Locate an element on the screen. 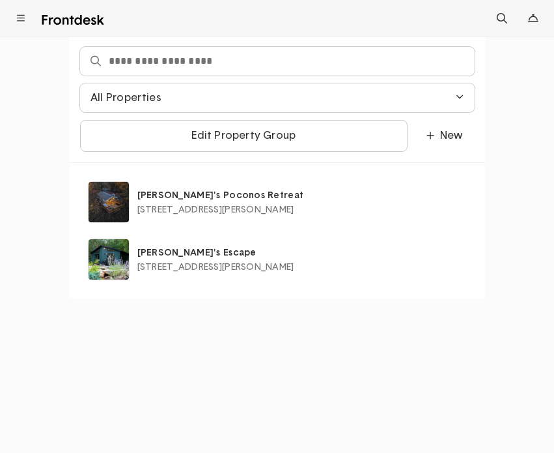 Image resolution: width=554 pixels, height=453 pixels. button: dropdown trigger is located at coordinates (445, 136).